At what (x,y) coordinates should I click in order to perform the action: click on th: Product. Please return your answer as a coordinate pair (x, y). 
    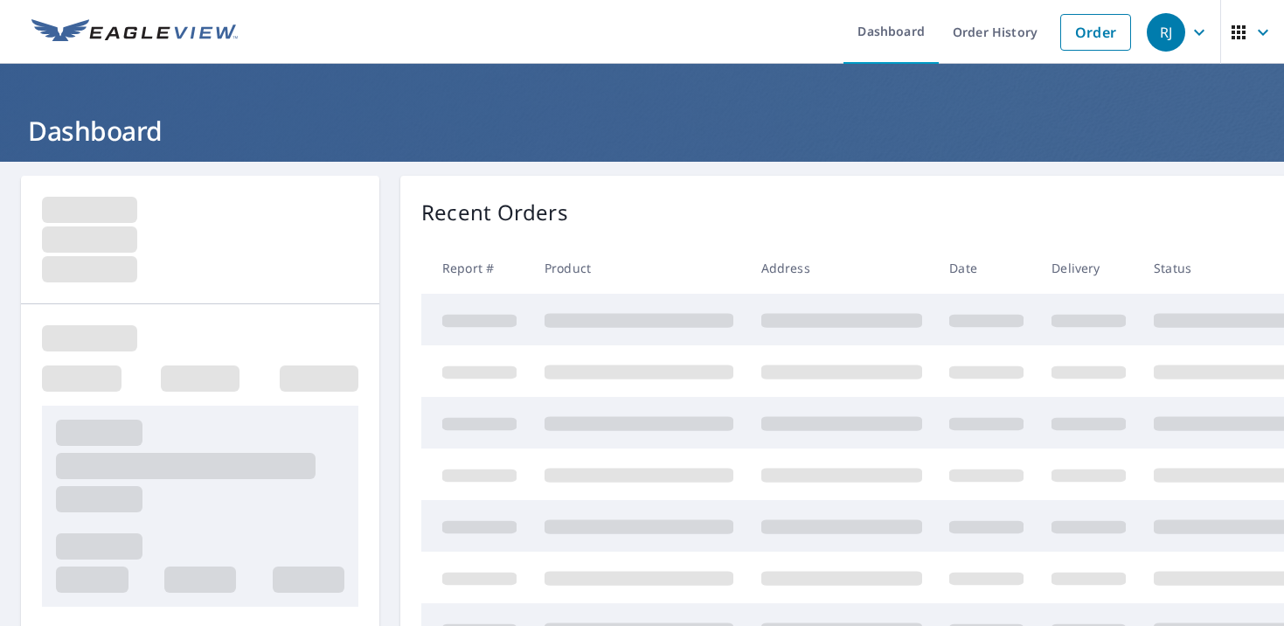
    Looking at the image, I should click on (639, 268).